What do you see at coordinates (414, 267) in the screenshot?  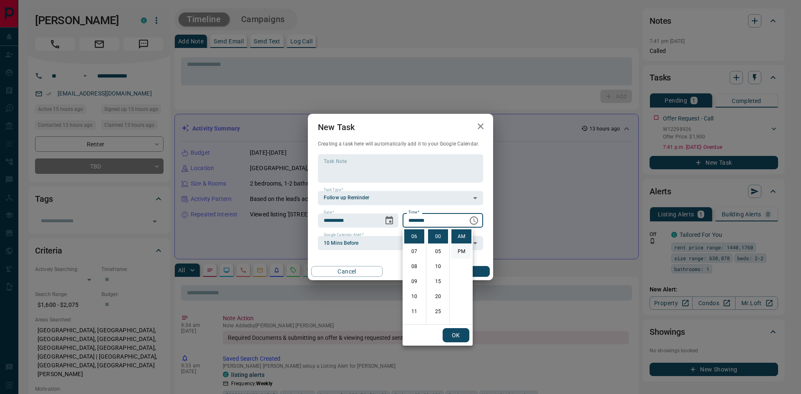 I see `li: 8 hours` at bounding box center [414, 267].